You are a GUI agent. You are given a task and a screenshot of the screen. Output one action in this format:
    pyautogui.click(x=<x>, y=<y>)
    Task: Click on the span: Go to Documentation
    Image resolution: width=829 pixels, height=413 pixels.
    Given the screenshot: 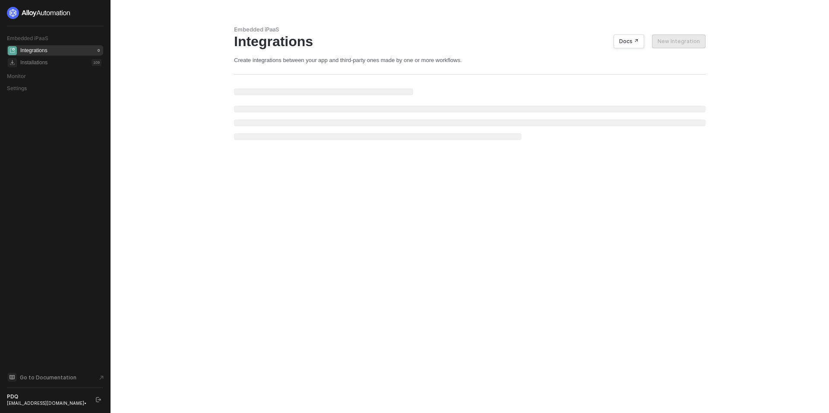 What is the action you would take?
    pyautogui.click(x=48, y=378)
    